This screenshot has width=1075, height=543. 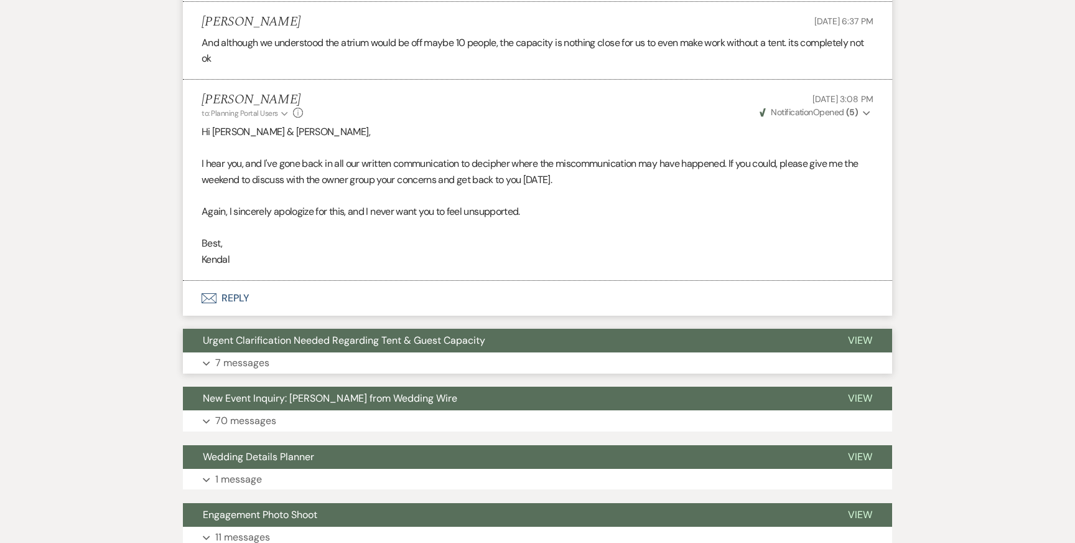 What do you see at coordinates (538, 243) in the screenshot?
I see `p: Best,` at bounding box center [538, 243].